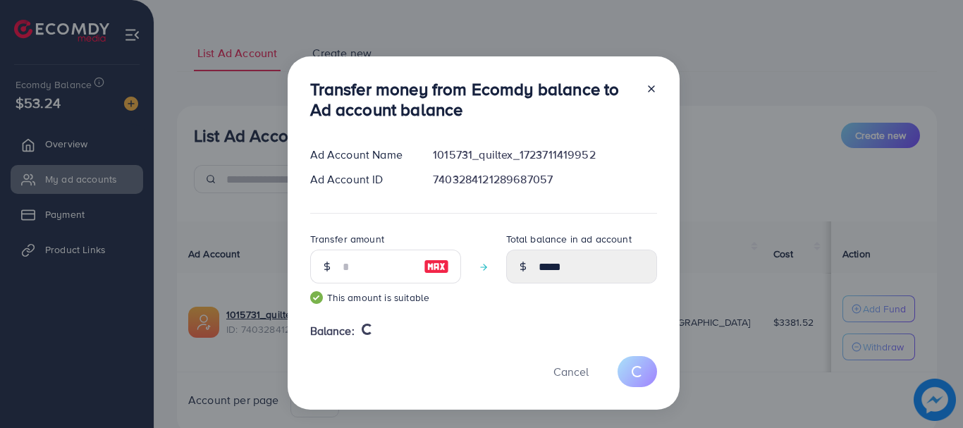  Describe the element at coordinates (436, 266) in the screenshot. I see `img: image` at that location.